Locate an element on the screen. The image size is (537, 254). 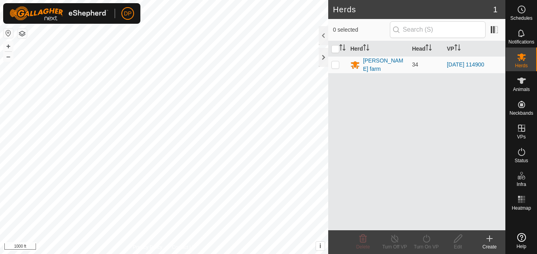
span: Schedules is located at coordinates (521, 18).